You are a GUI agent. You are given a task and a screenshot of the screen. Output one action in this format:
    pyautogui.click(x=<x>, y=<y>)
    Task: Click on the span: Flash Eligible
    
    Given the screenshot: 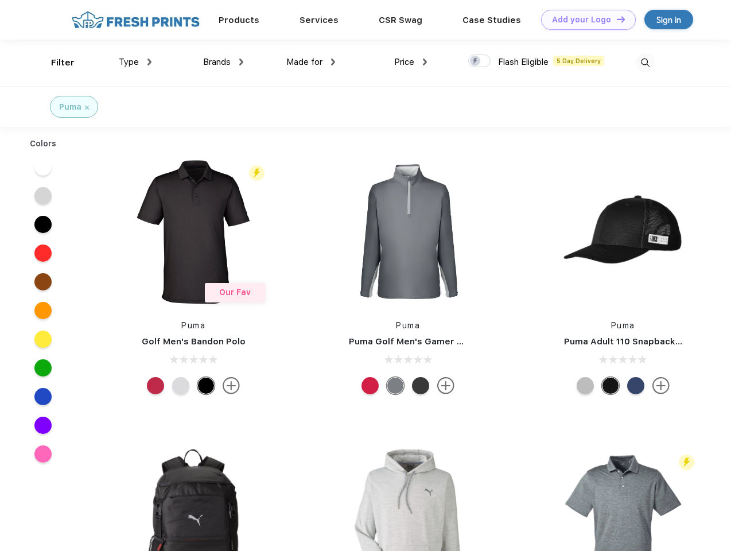 What is the action you would take?
    pyautogui.click(x=523, y=62)
    